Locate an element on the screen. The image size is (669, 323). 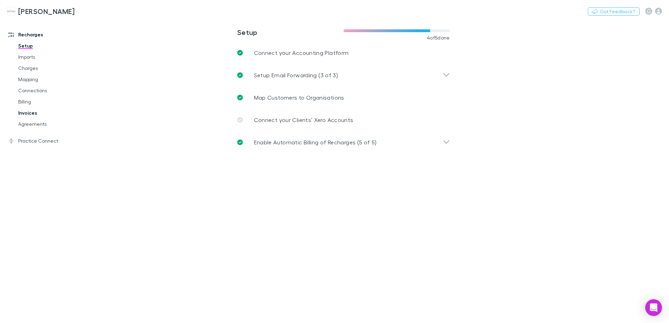
a: Recharges is located at coordinates (48, 35).